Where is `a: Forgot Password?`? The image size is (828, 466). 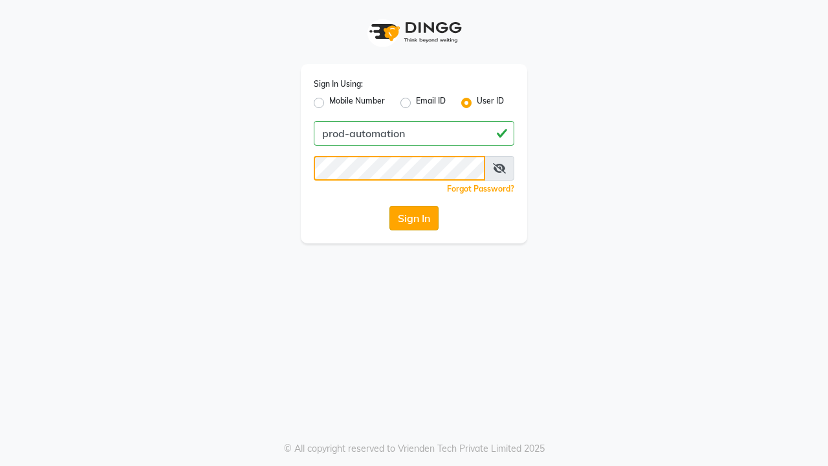 a: Forgot Password? is located at coordinates (481, 188).